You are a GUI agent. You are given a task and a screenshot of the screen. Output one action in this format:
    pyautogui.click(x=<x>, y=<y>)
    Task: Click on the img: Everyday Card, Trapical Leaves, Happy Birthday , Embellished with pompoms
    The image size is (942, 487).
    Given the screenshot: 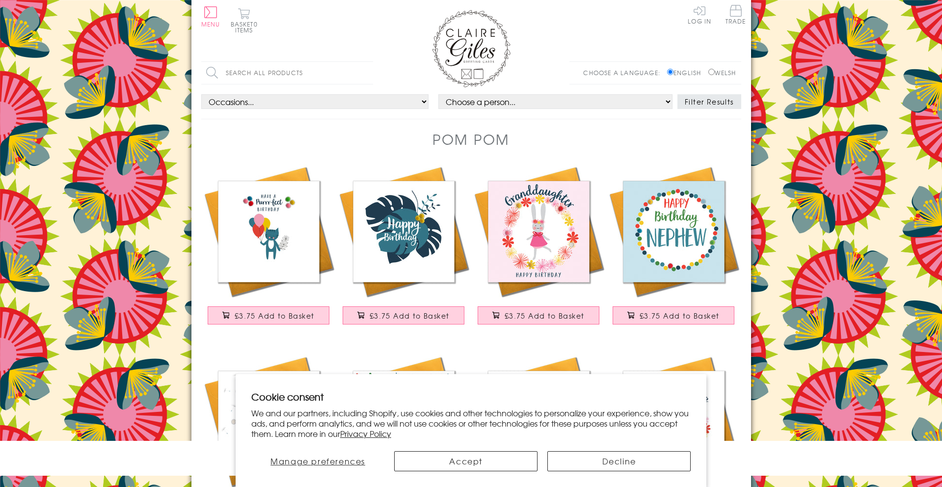 What is the action you would take?
    pyautogui.click(x=403, y=231)
    